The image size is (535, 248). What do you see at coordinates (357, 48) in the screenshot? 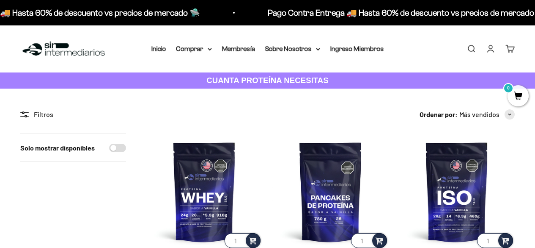
I see `a: Ingreso Miembros` at bounding box center [357, 48].